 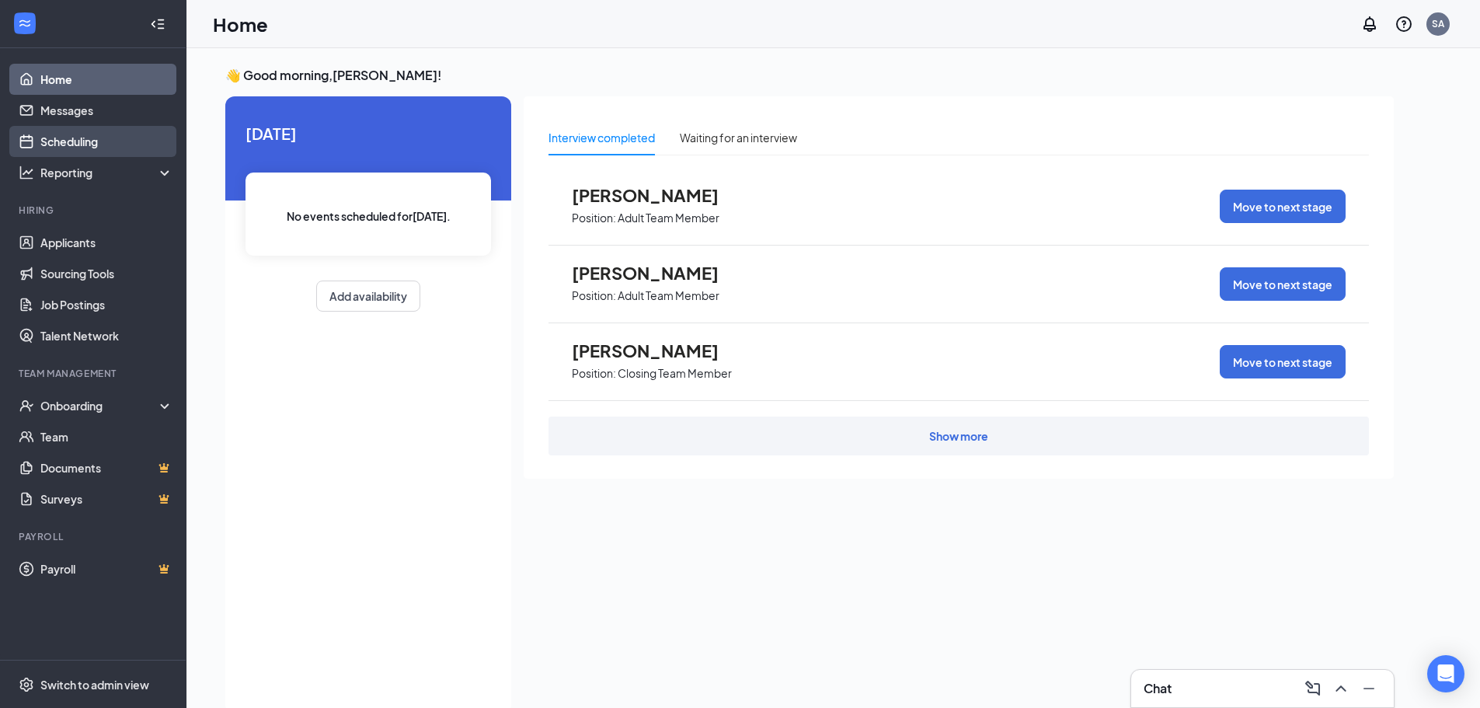 What do you see at coordinates (94, 210) in the screenshot?
I see `div: Hiring` at bounding box center [94, 210].